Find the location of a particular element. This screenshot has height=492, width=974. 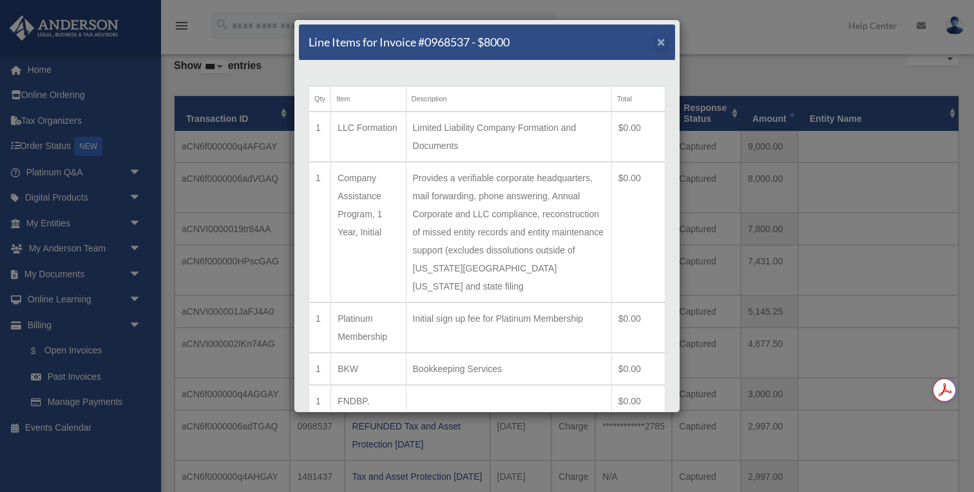

td: FNDBP. is located at coordinates (369, 401).